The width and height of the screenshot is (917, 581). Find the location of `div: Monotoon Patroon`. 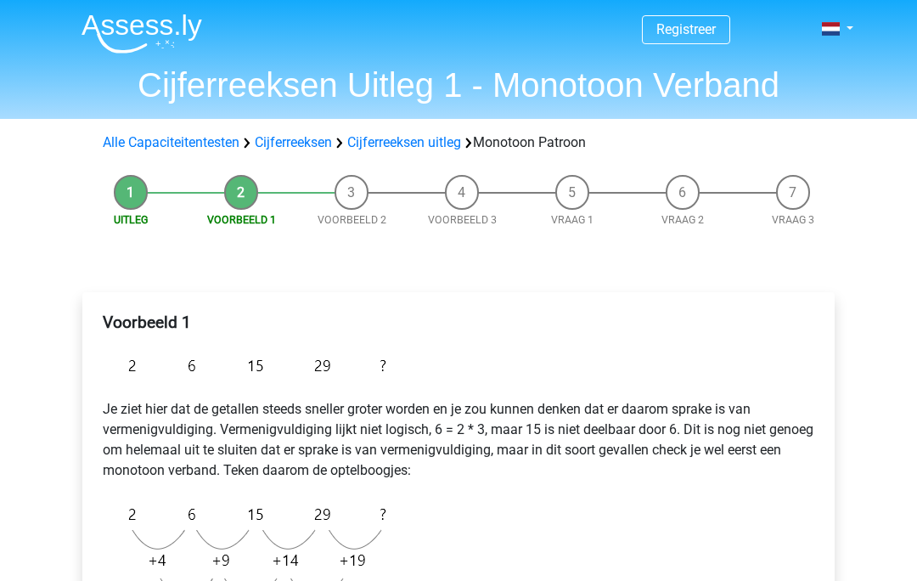

div: Monotoon Patroon is located at coordinates (459, 143).